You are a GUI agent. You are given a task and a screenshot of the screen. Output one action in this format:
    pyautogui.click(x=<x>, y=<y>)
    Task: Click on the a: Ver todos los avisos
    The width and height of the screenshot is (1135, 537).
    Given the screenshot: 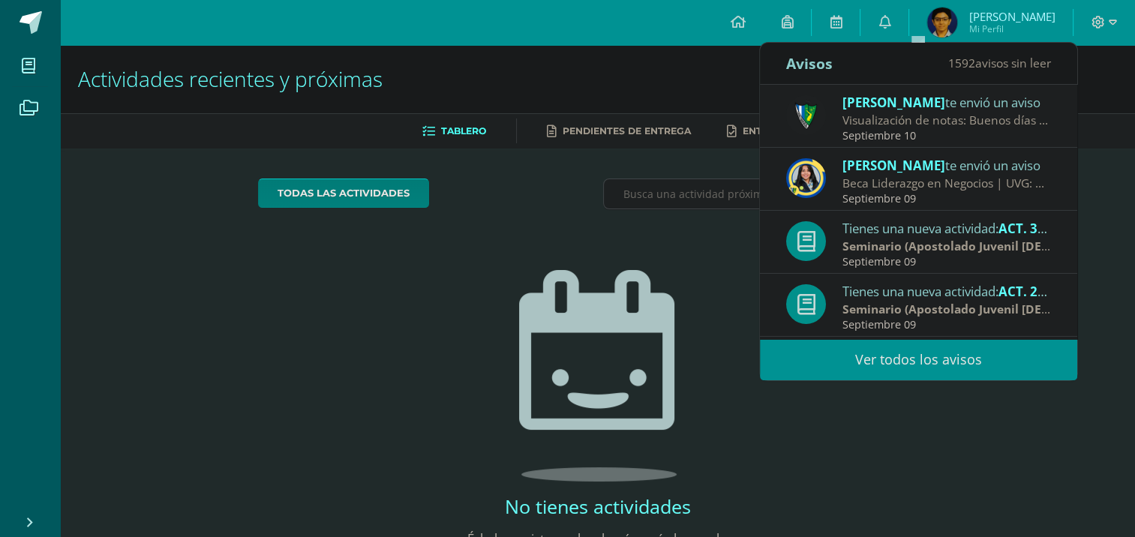 What is the action you would take?
    pyautogui.click(x=918, y=359)
    